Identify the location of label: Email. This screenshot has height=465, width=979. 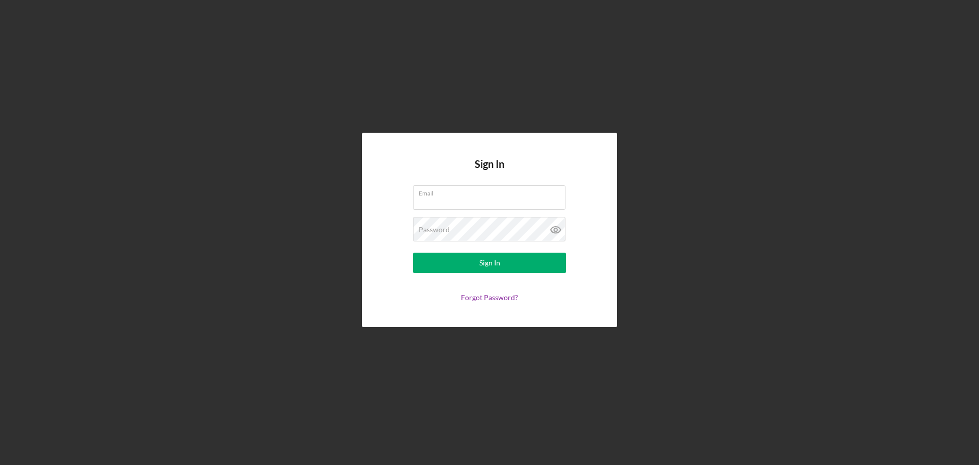
(492, 191).